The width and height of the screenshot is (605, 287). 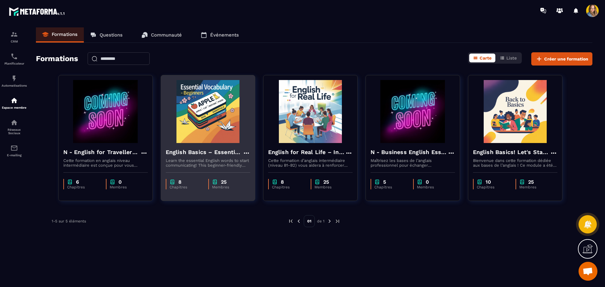 I want to click on img: logo, so click(x=37, y=11).